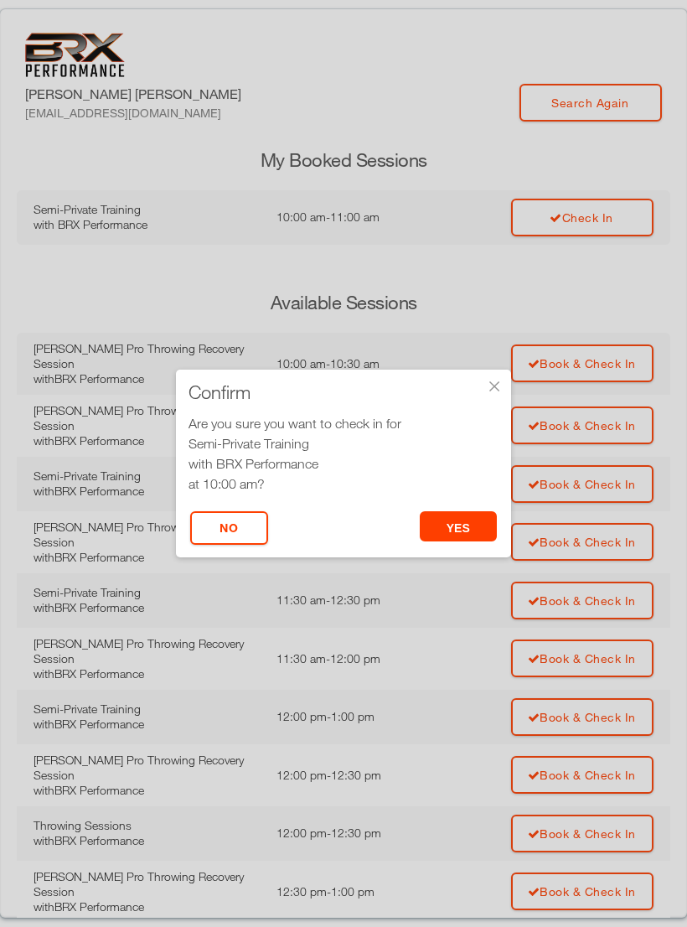 This screenshot has width=687, height=927. Describe the element at coordinates (220, 392) in the screenshot. I see `span: Confirm` at that location.